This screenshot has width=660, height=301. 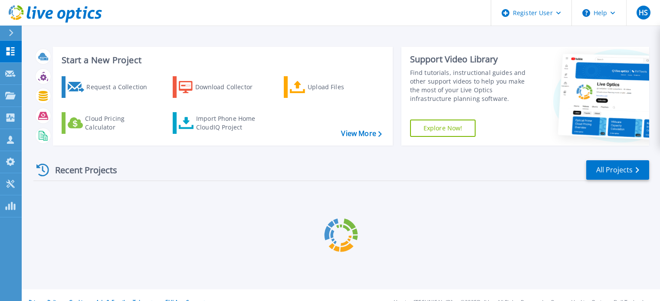 What do you see at coordinates (361, 134) in the screenshot?
I see `a: View More` at bounding box center [361, 134].